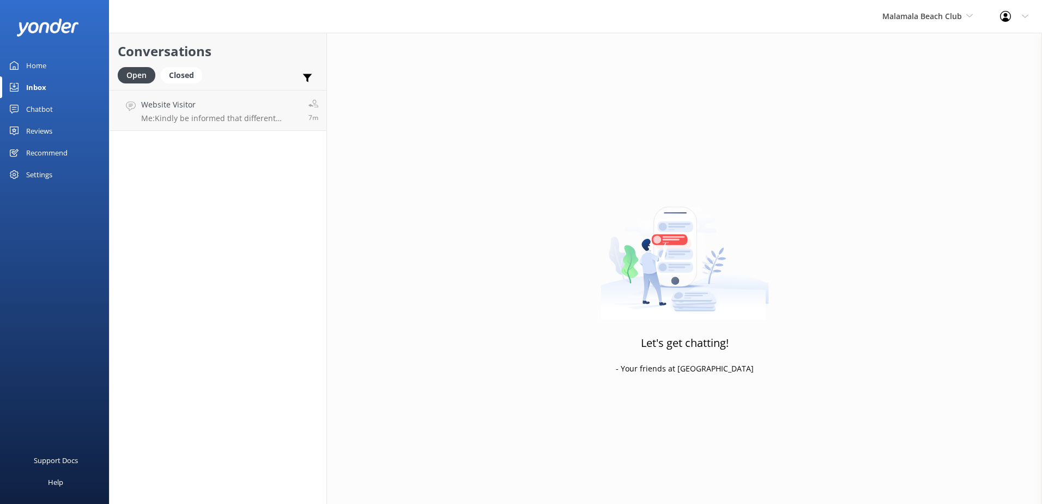  What do you see at coordinates (685, 252) in the screenshot?
I see `img: artwork of a man stealing a conversation from at giant smartphone` at bounding box center [685, 252].